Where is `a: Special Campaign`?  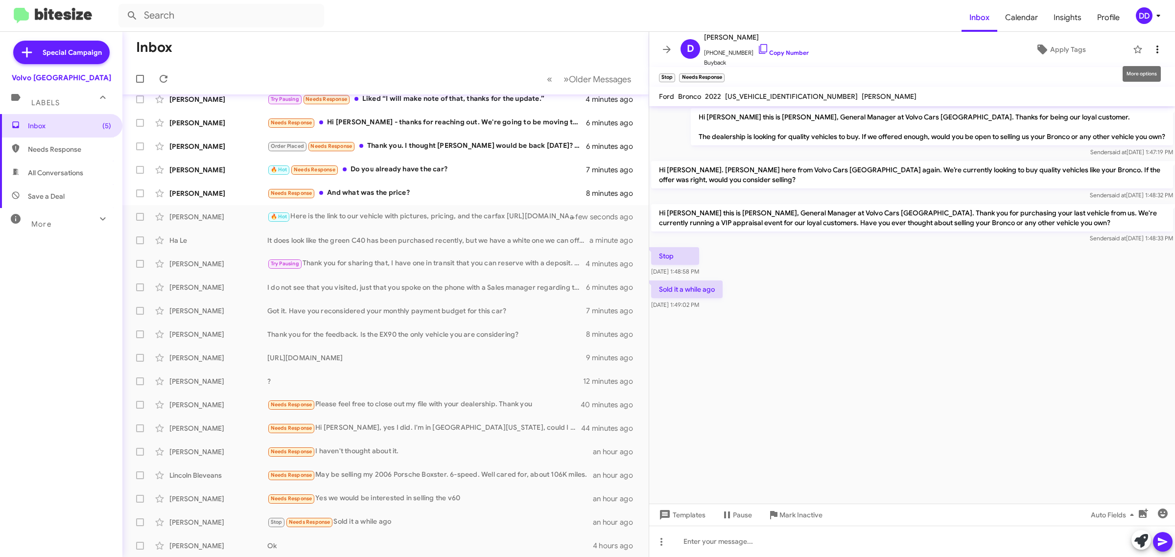 a: Special Campaign is located at coordinates (61, 52).